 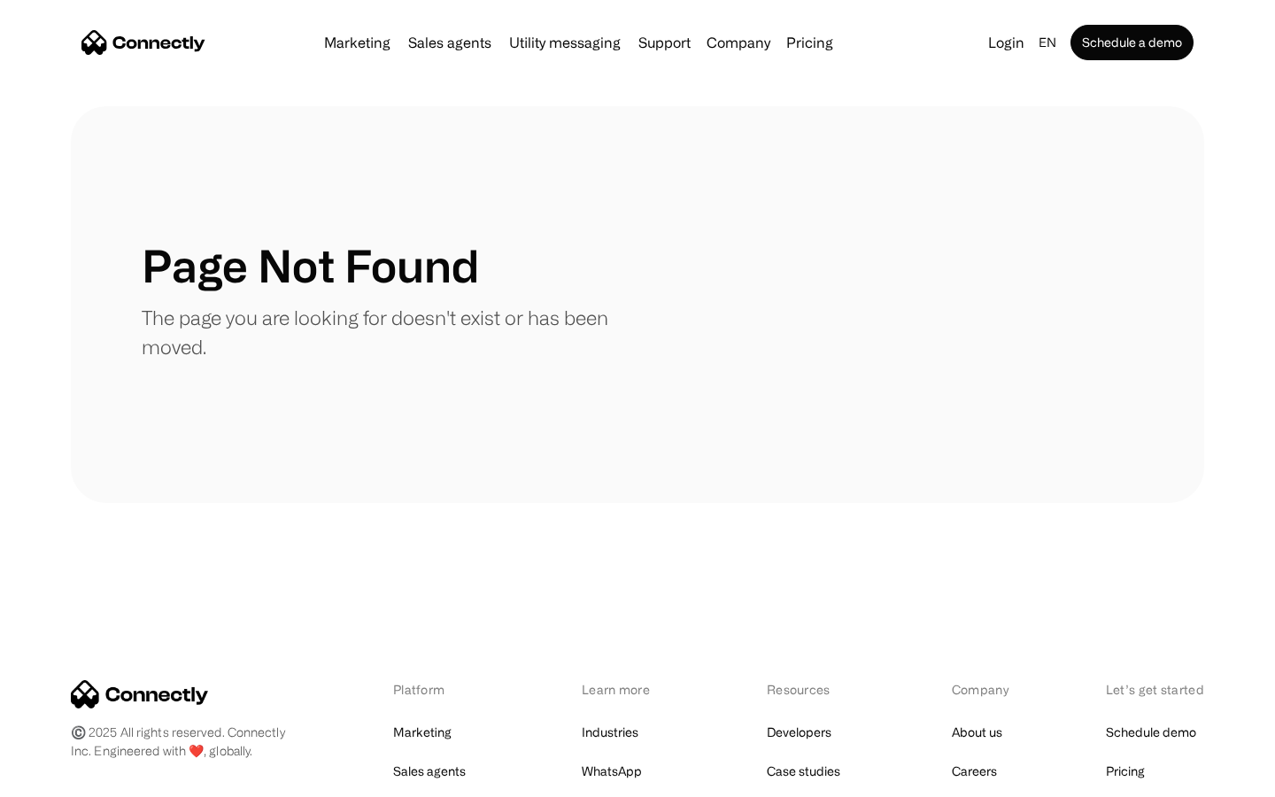 What do you see at coordinates (390, 332) in the screenshot?
I see `p: The page you are looking for doesn't exist or has been moved.` at bounding box center [390, 332].